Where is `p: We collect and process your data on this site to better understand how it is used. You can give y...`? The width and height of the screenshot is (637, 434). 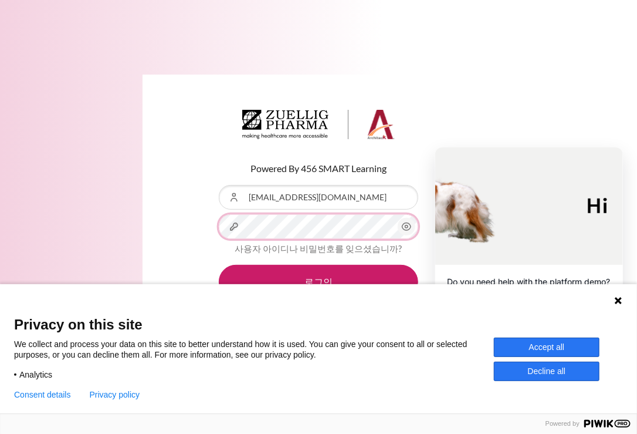
p: We collect and process your data on this site to better understand how it is used. You can give y... is located at coordinates (254, 349).